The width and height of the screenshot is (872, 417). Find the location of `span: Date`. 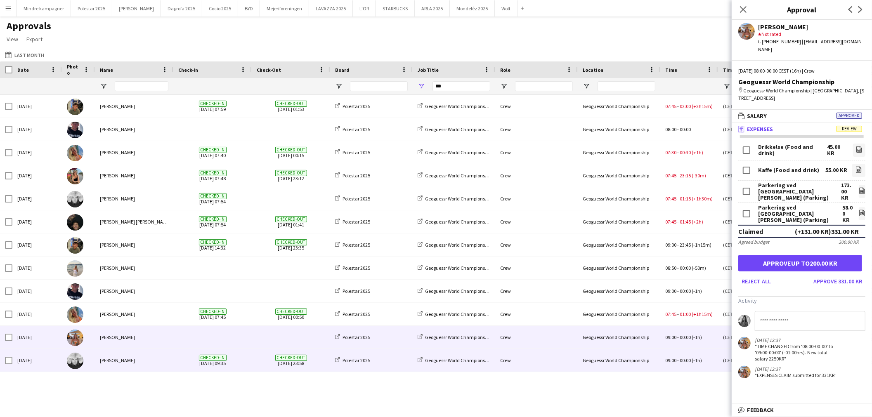

span: Date is located at coordinates (23, 70).